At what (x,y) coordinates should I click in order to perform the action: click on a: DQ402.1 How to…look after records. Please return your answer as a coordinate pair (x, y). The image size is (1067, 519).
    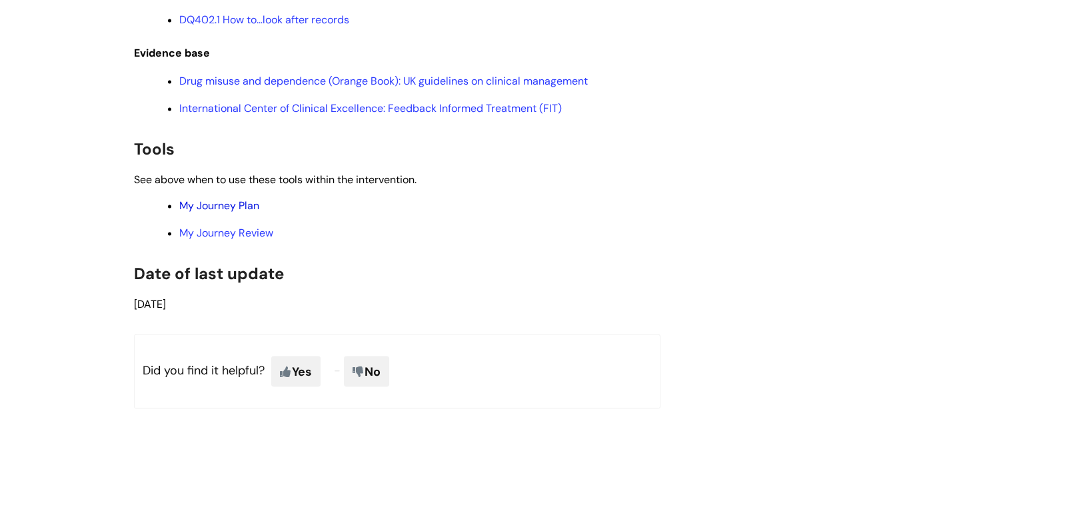
    Looking at the image, I should click on (264, 19).